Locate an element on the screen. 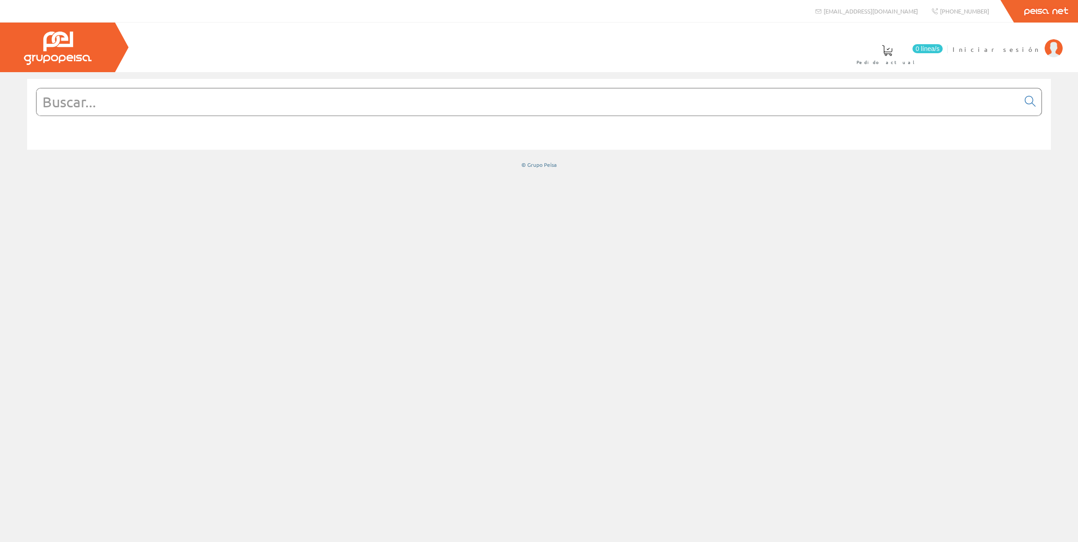 The height and width of the screenshot is (542, 1078). span: Pedido actual is located at coordinates (887, 62).